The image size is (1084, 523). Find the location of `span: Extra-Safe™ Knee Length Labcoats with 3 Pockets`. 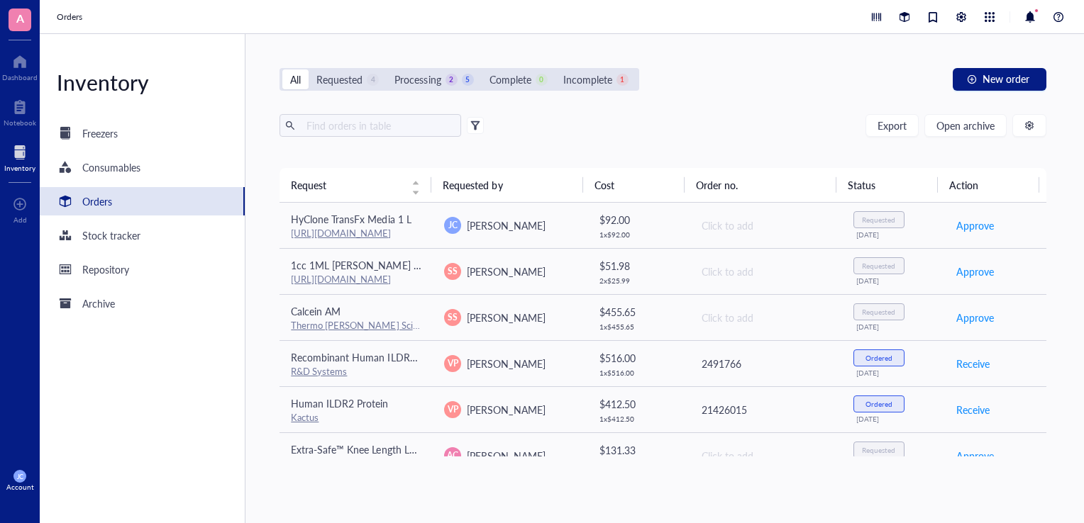

span: Extra-Safe™ Knee Length Labcoats with 3 Pockets is located at coordinates (400, 450).